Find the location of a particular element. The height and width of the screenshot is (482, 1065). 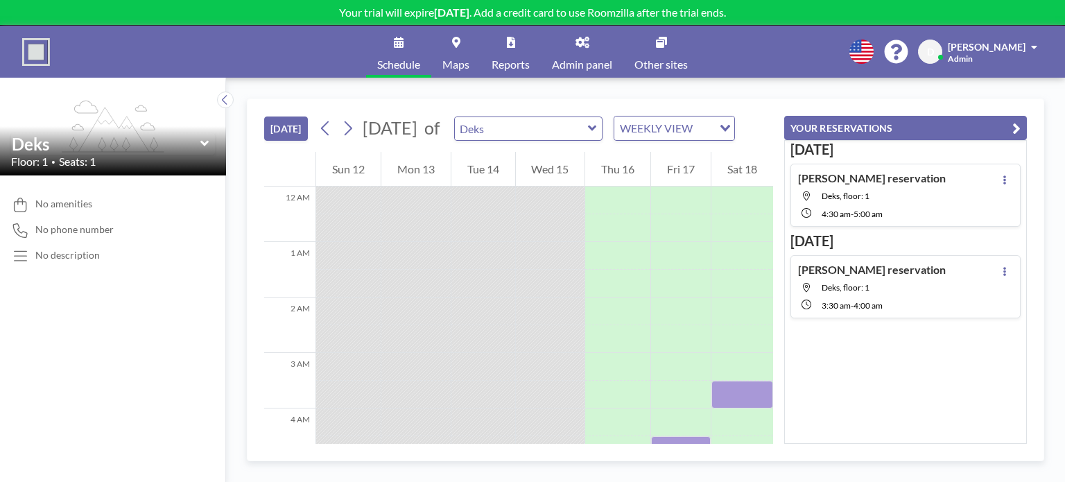

span: of is located at coordinates (432, 128).